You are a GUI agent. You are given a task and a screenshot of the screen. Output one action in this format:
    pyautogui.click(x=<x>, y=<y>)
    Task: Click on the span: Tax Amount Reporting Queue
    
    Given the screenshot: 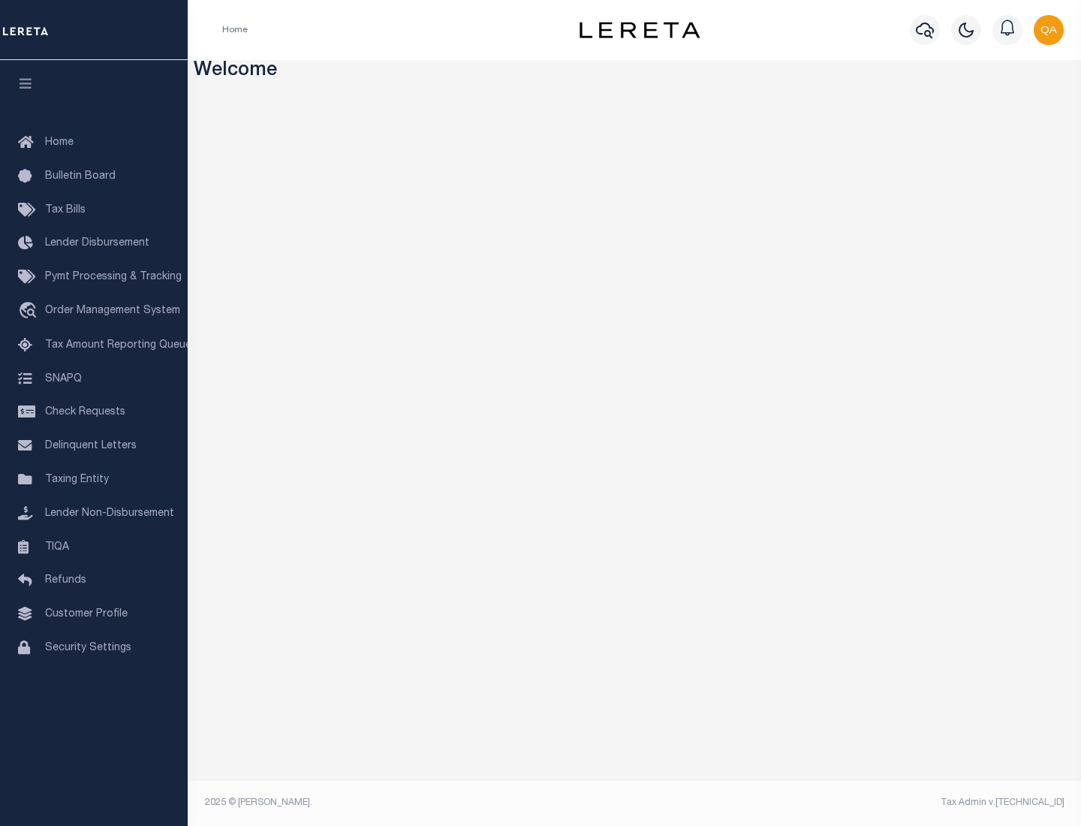 What is the action you would take?
    pyautogui.click(x=118, y=345)
    